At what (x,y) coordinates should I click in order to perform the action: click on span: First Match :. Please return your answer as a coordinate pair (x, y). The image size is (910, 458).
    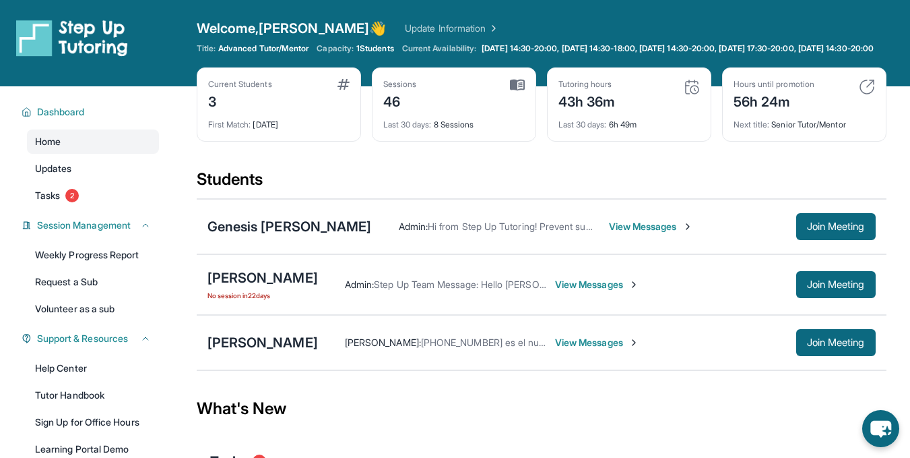
    Looking at the image, I should click on (230, 124).